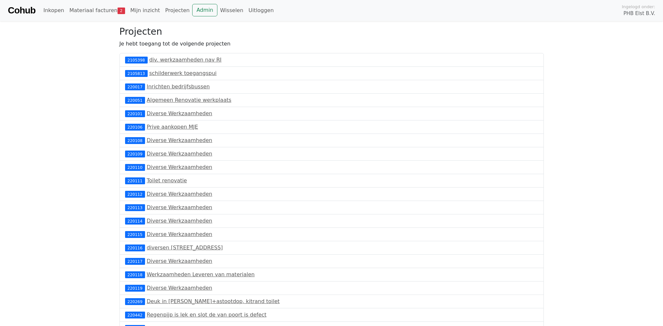  I want to click on span: 2, so click(121, 11).